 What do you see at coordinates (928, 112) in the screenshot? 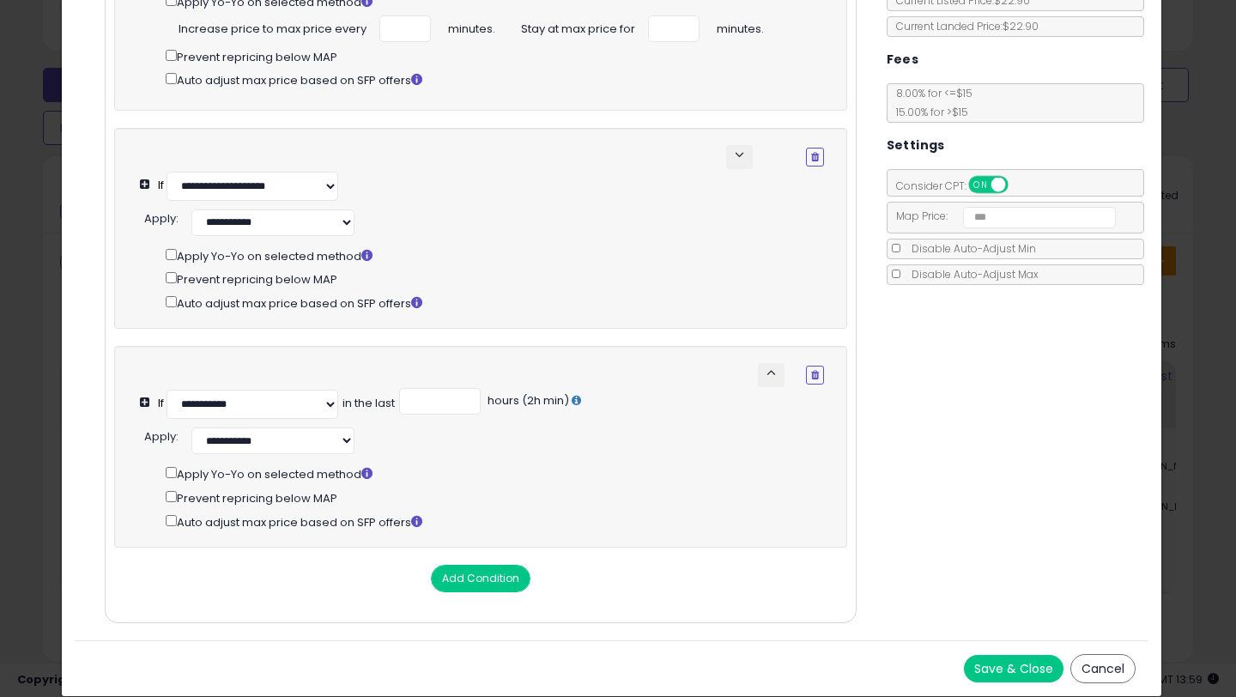
I see `span: 15.00 % for > $15` at bounding box center [928, 112].